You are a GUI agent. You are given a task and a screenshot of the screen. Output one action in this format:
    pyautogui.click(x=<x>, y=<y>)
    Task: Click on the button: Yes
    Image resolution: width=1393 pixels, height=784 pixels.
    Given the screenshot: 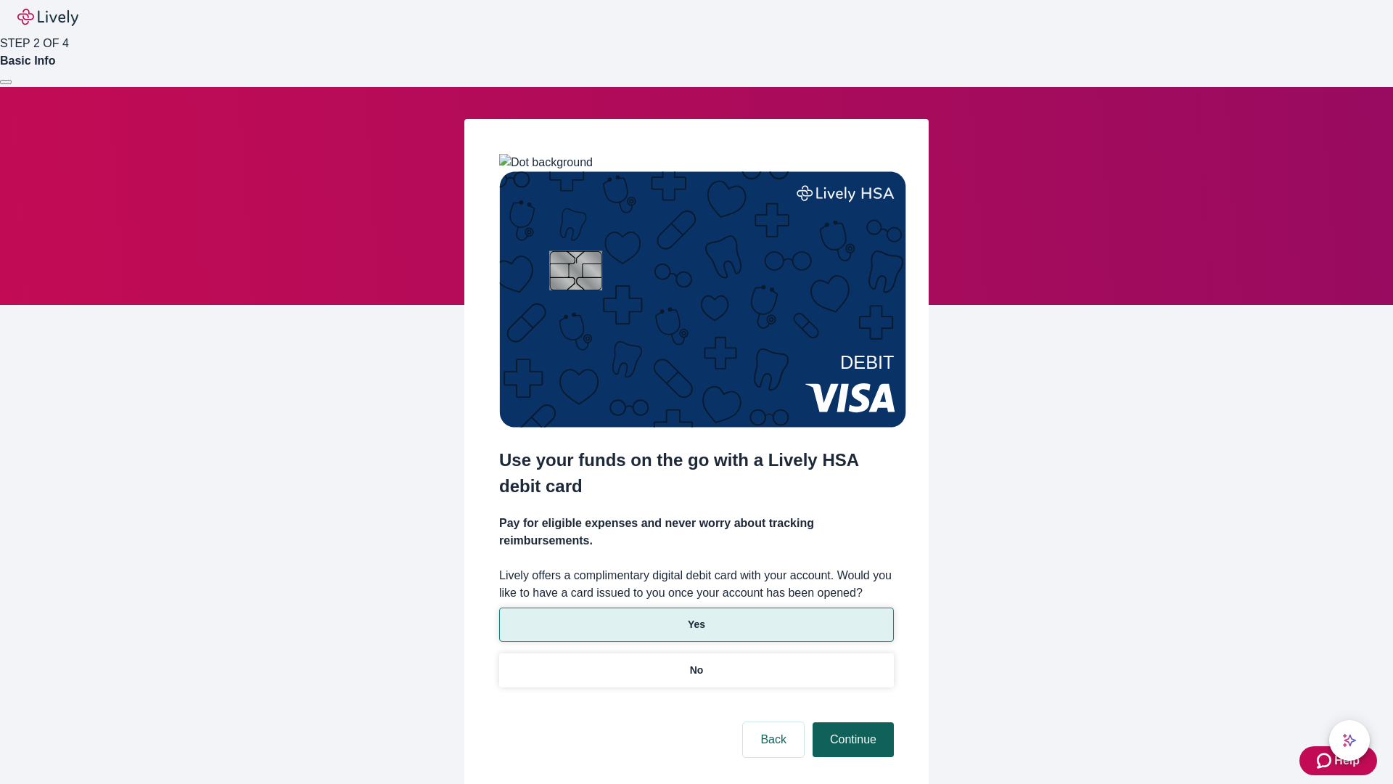 What is the action you would take?
    pyautogui.click(x=697, y=624)
    